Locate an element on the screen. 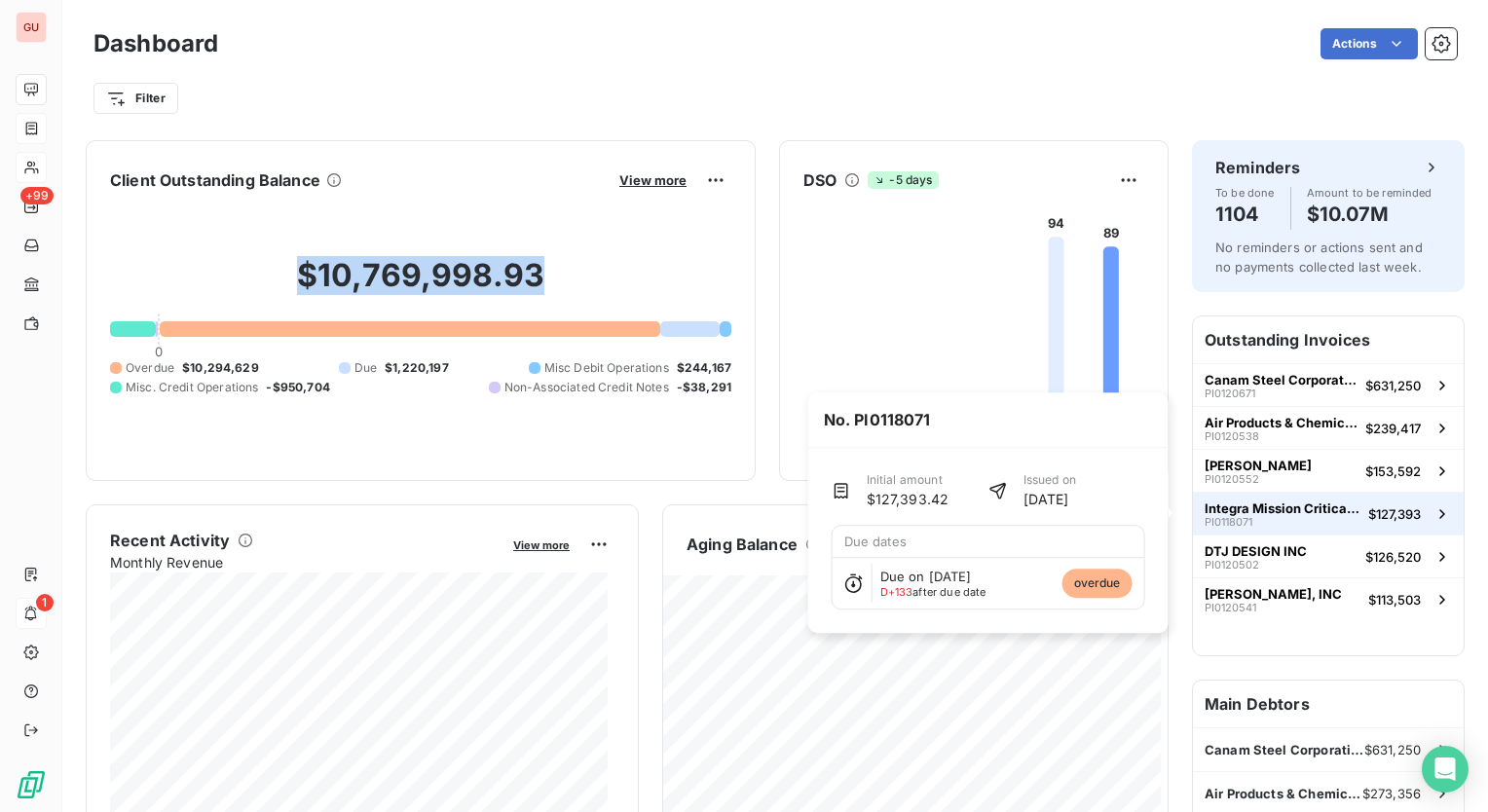 The width and height of the screenshot is (1488, 812). span: $127,393.42 is located at coordinates (908, 499).